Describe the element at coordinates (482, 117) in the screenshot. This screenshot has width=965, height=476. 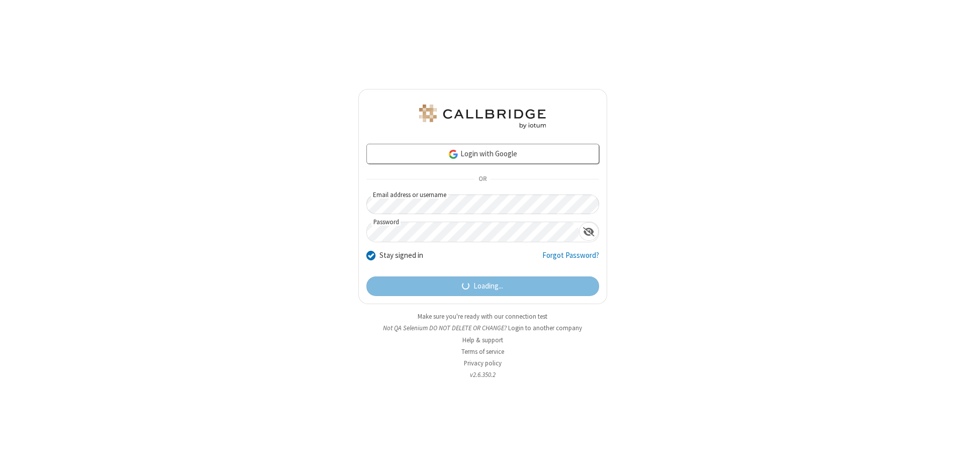
I see `img: QA Selenium DO NOT DELETE OR CHANGE` at that location.